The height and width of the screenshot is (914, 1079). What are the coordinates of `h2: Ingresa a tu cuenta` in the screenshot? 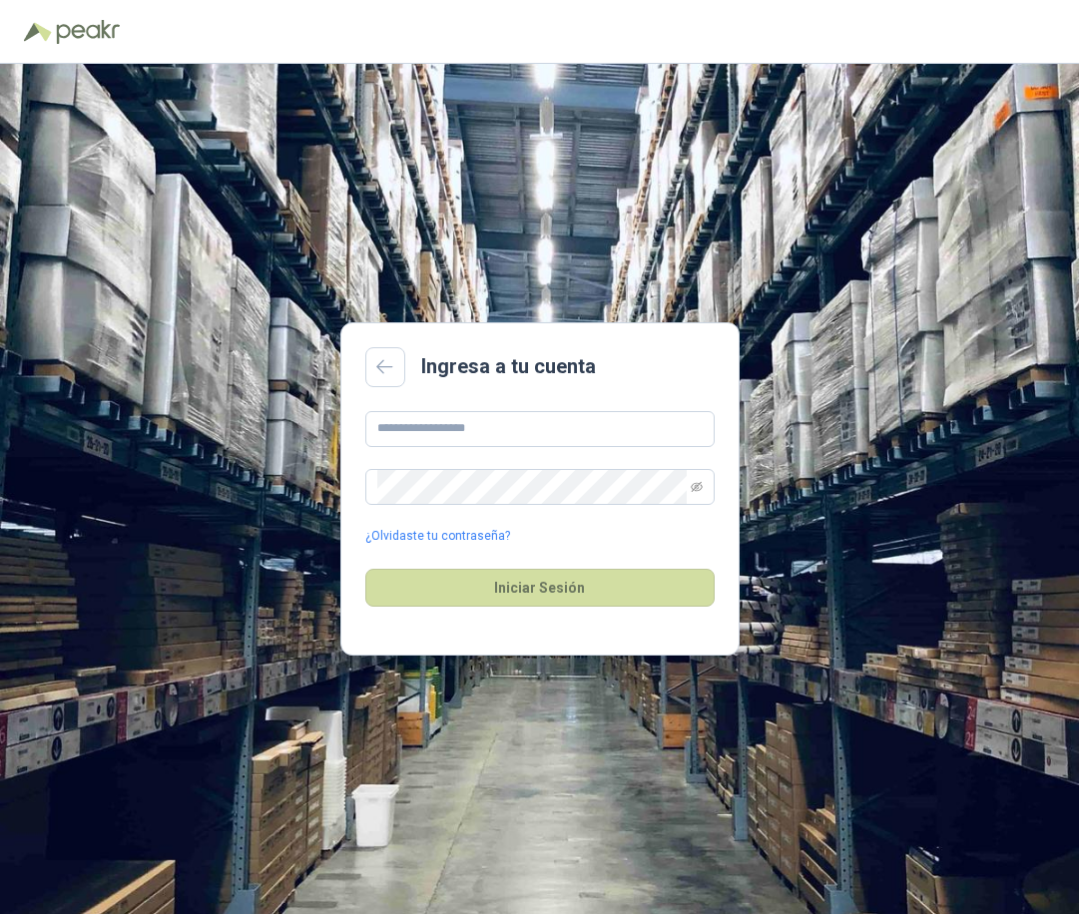 It's located at (508, 366).